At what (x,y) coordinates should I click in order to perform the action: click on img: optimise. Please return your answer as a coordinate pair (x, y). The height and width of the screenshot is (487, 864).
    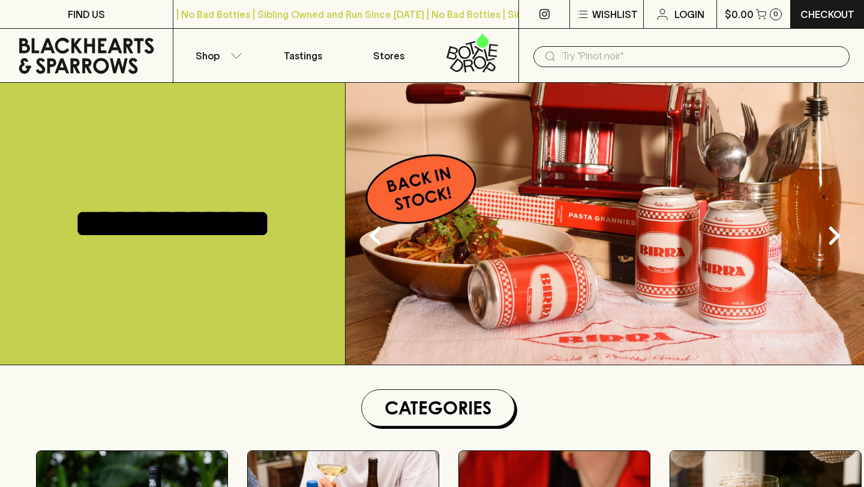
    Looking at the image, I should click on (604, 224).